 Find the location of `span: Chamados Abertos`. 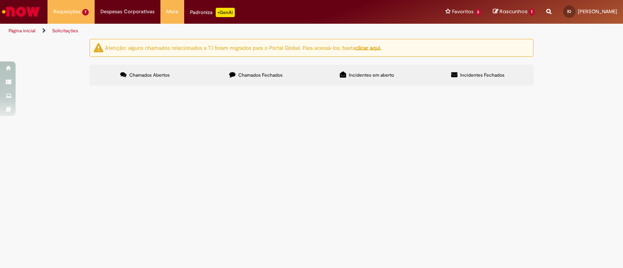

span: Chamados Abertos is located at coordinates (149, 75).